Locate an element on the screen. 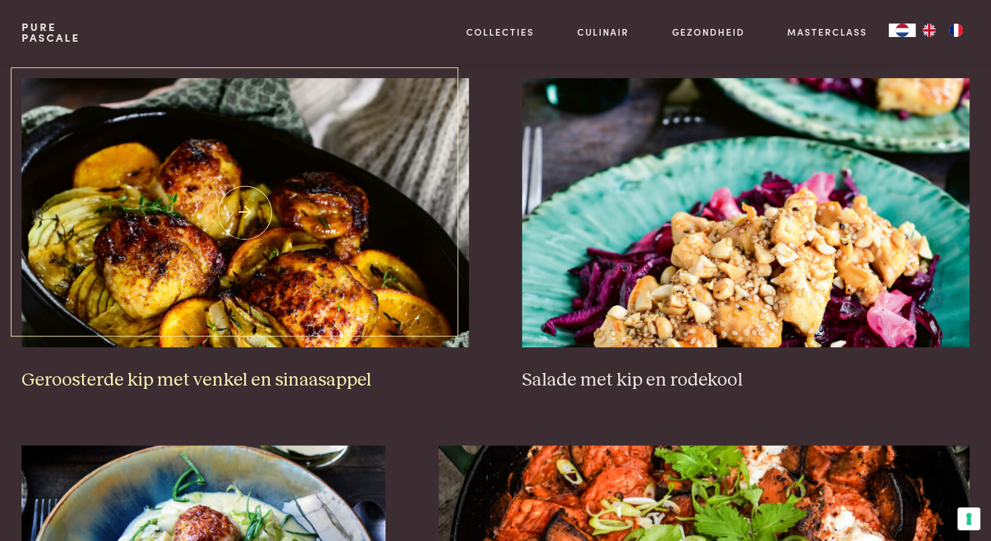 This screenshot has width=991, height=541. a: Masterclass is located at coordinates (827, 32).